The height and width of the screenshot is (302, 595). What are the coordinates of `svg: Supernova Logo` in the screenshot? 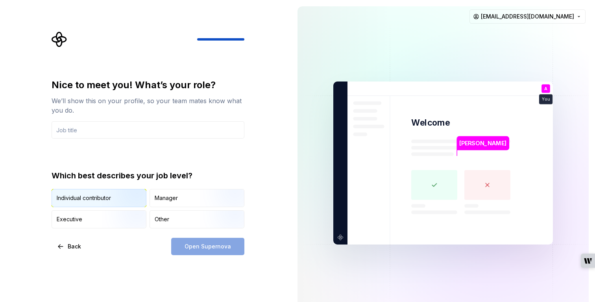 It's located at (59, 39).